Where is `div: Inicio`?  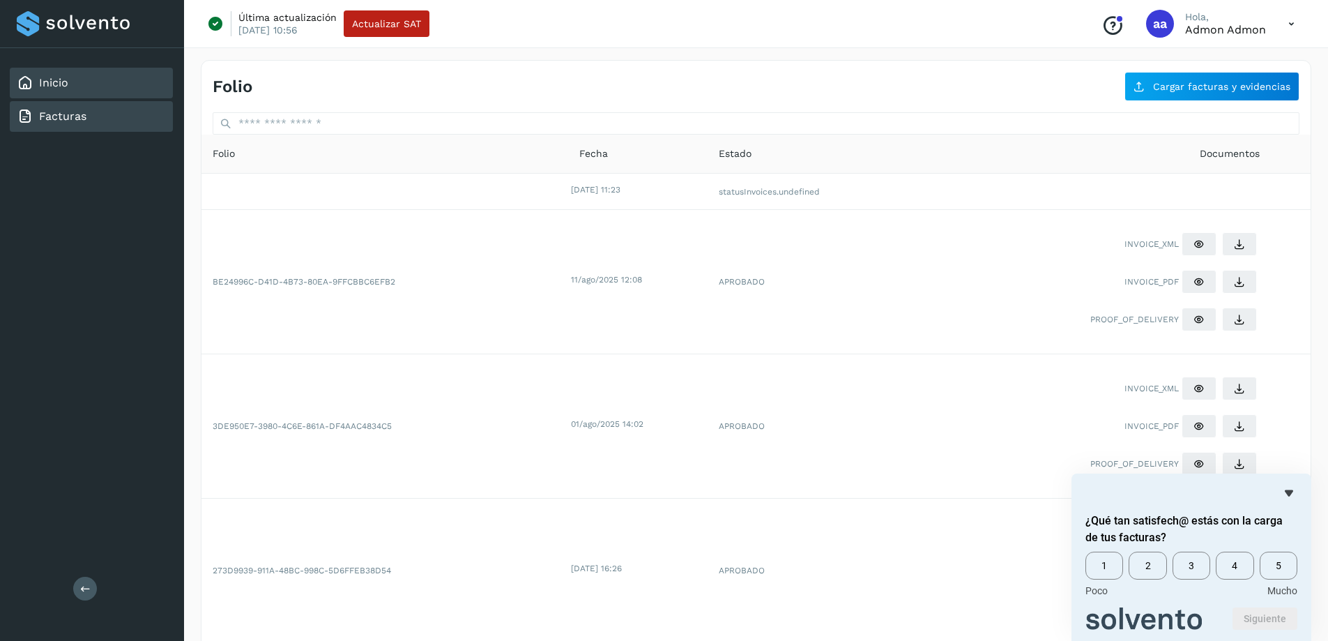 div: Inicio is located at coordinates (91, 83).